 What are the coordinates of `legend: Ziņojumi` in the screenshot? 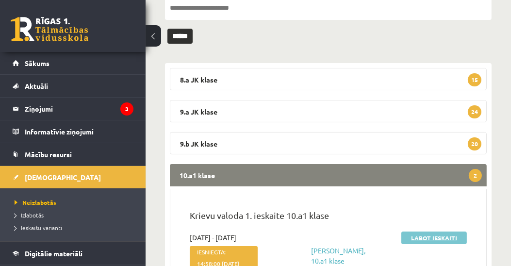 It's located at (79, 109).